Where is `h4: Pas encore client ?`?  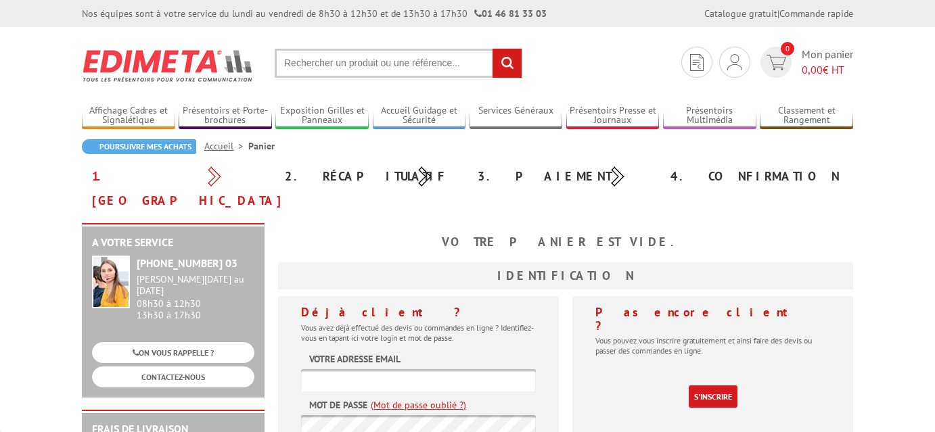
h4: Pas encore client ? is located at coordinates (712, 319).